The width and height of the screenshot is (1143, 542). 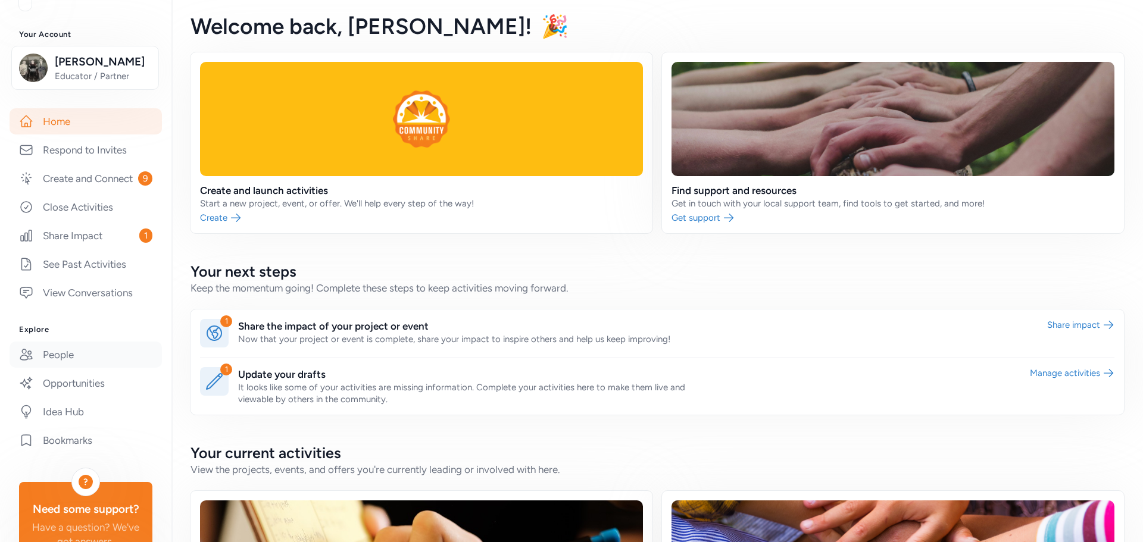 I want to click on h2: Your current activities, so click(x=657, y=453).